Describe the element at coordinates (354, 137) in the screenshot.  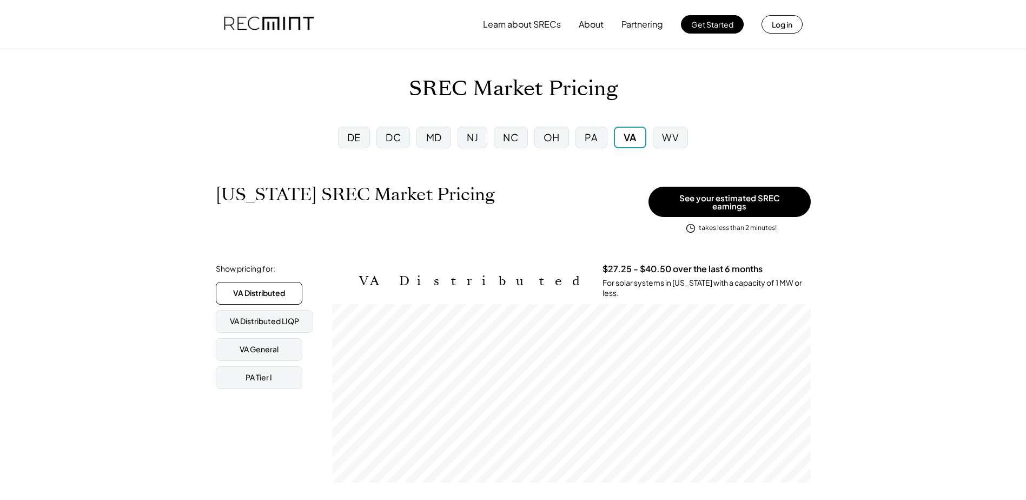
I see `div: DE` at that location.